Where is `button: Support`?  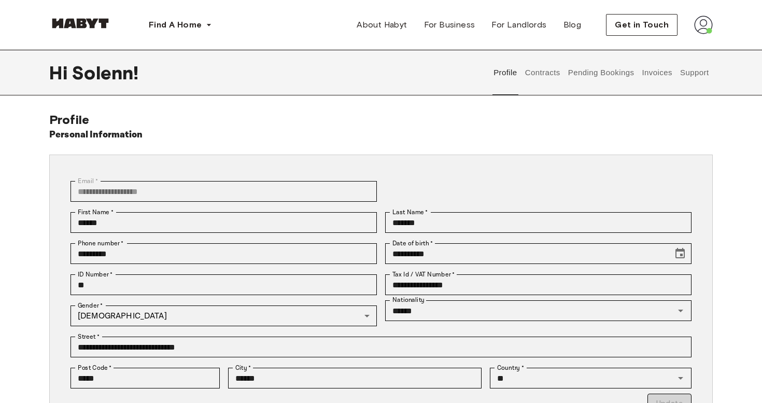 button: Support is located at coordinates (694, 73).